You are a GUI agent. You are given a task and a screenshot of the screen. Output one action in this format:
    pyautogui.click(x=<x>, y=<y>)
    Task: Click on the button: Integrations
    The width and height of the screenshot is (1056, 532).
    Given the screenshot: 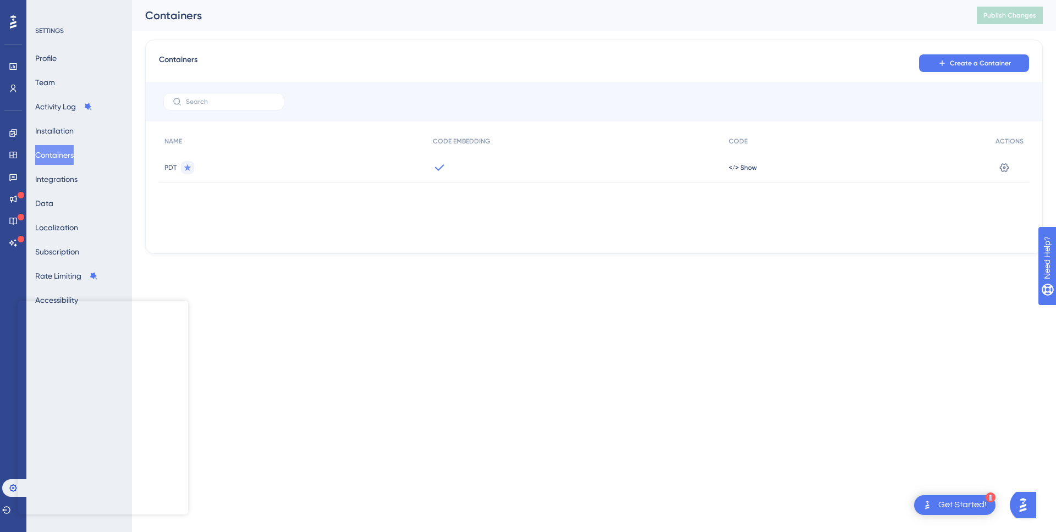 What is the action you would take?
    pyautogui.click(x=56, y=179)
    